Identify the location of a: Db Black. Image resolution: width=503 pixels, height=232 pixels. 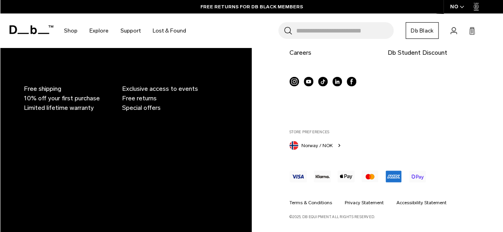
(422, 31).